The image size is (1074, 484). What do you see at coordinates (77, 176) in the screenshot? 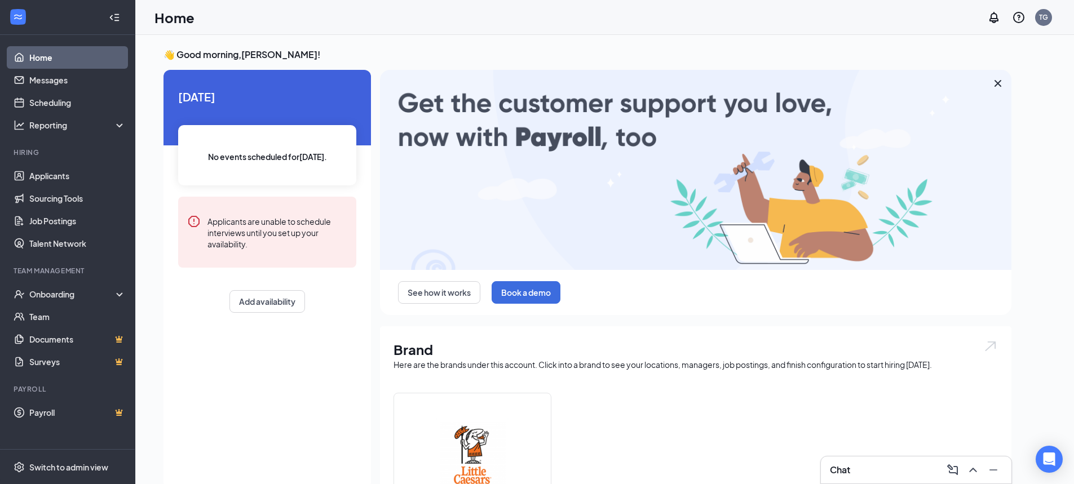
I see `a: Applicants` at bounding box center [77, 176].